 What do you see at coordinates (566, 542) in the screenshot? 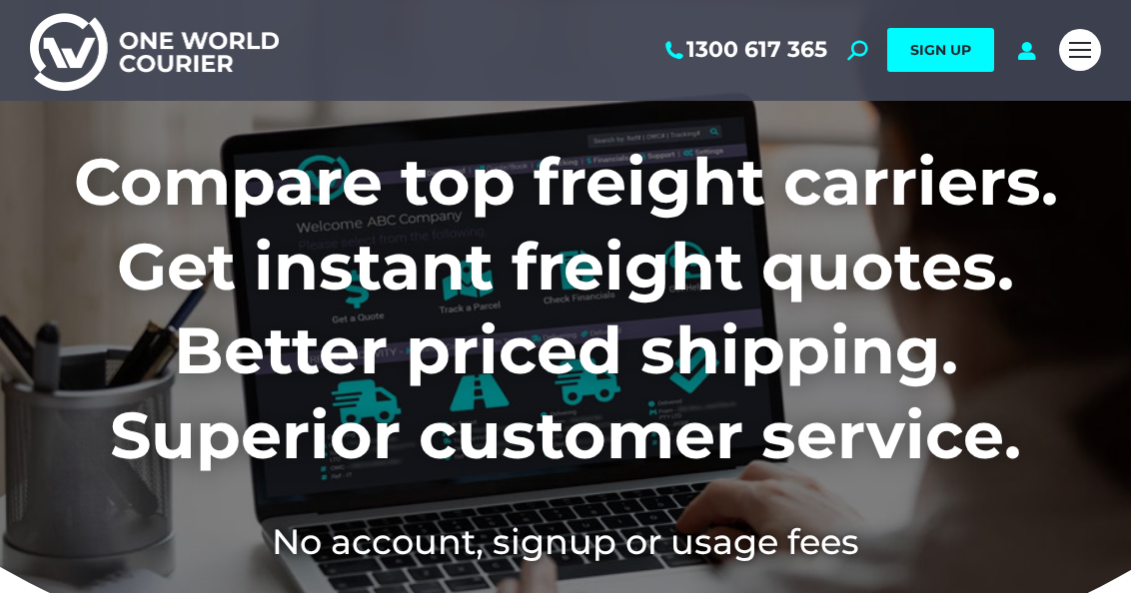
I see `h2: No account, signup or usage fees` at bounding box center [566, 542].